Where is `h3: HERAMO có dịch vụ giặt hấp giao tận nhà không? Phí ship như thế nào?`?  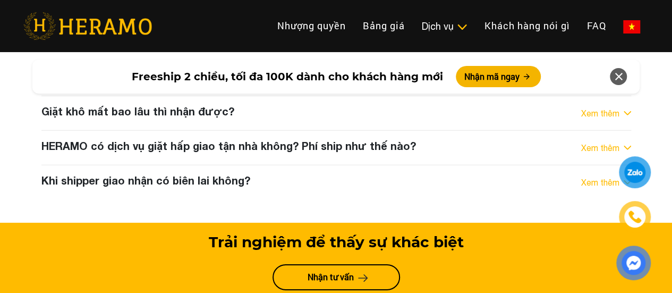
h3: HERAMO có dịch vụ giặt hấp giao tận nhà không? Phí ship như thế nào? is located at coordinates (228, 146).